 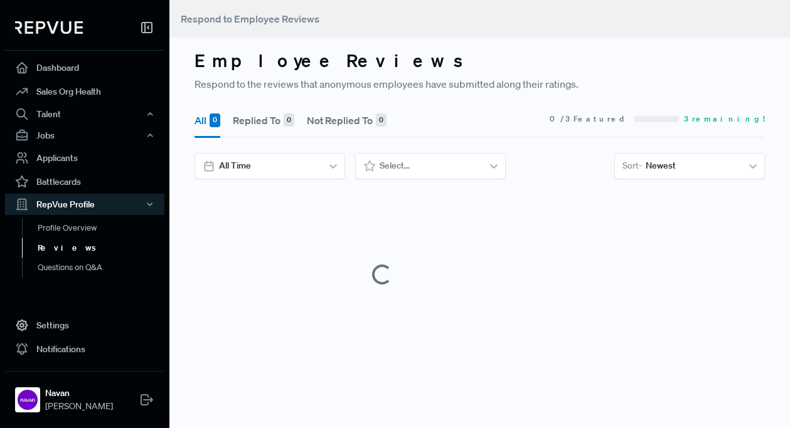 I want to click on a: Reviews, so click(x=102, y=248).